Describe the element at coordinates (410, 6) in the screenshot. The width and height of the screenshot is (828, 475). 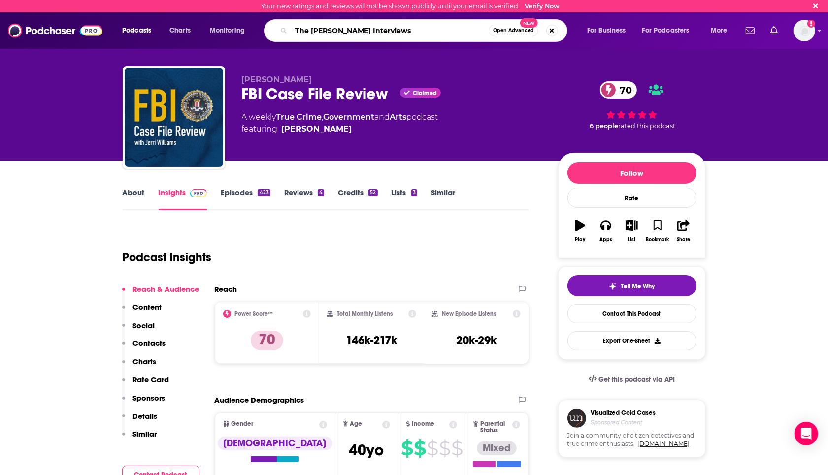
I see `div: Your new ratings and reviews will not be shown publicly until your email is verified.` at that location.